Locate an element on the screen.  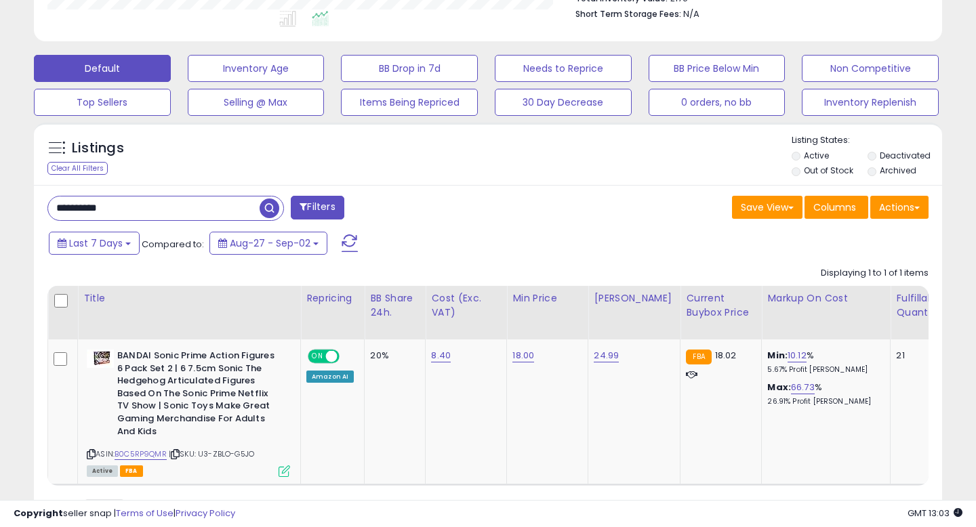
a: B0C5RP9QMR is located at coordinates (140, 454).